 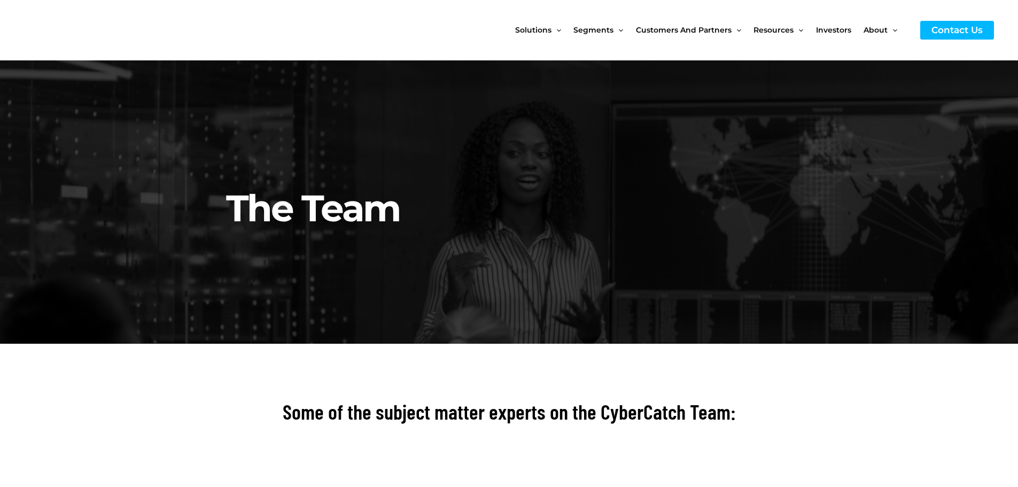 What do you see at coordinates (593, 30) in the screenshot?
I see `span: Segments` at bounding box center [593, 30].